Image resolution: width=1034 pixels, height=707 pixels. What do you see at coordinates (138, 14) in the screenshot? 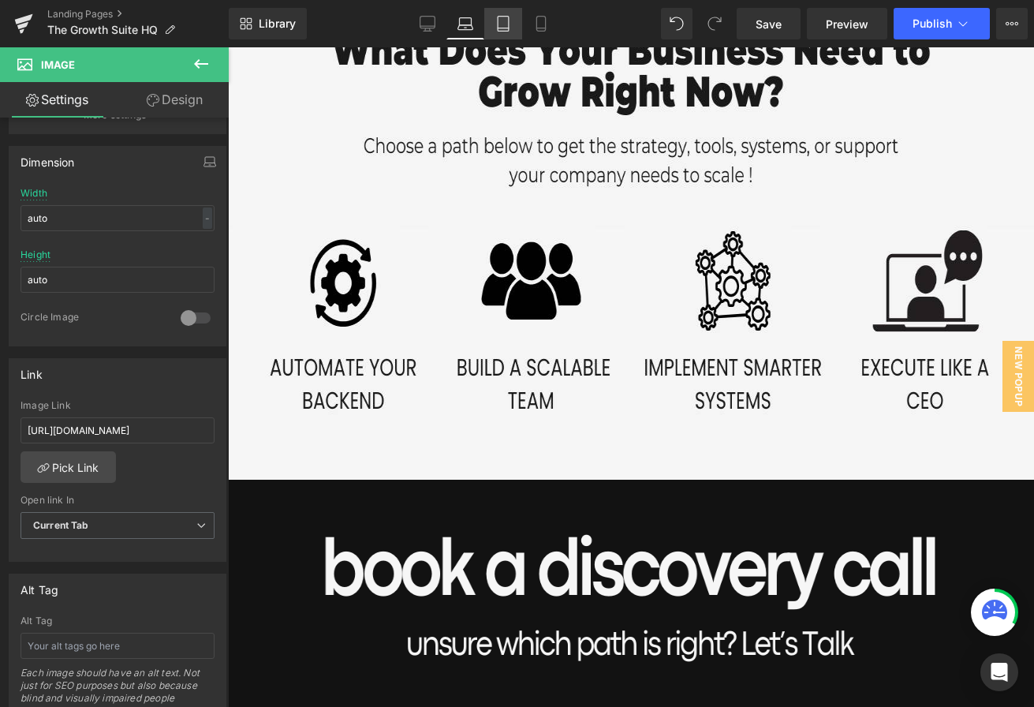
I see `a: Landing Pages` at bounding box center [138, 14].